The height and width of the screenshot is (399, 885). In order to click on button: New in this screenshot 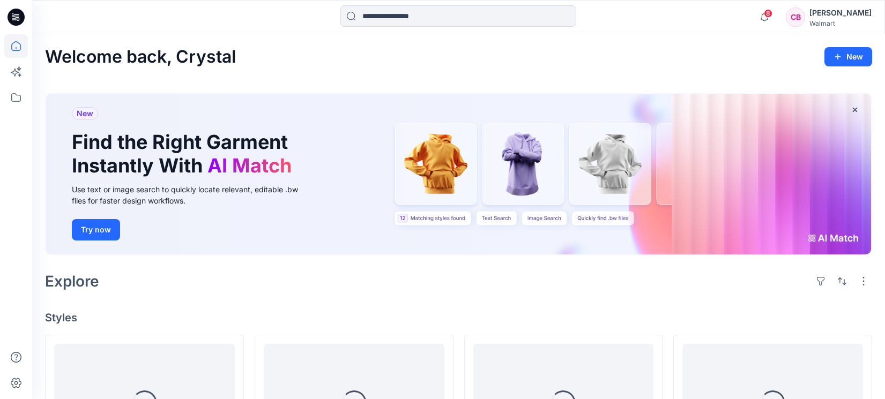, I will do `click(848, 57)`.